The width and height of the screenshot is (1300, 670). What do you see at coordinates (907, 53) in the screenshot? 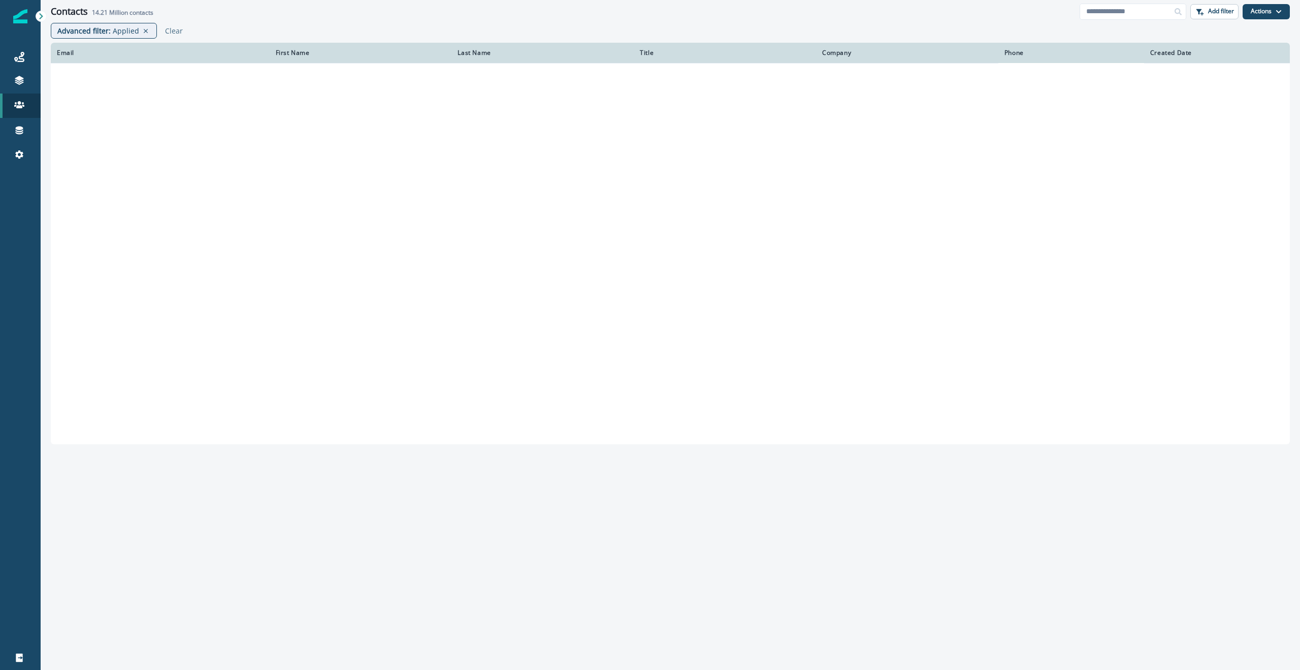
I see `div: Company` at bounding box center [907, 53].